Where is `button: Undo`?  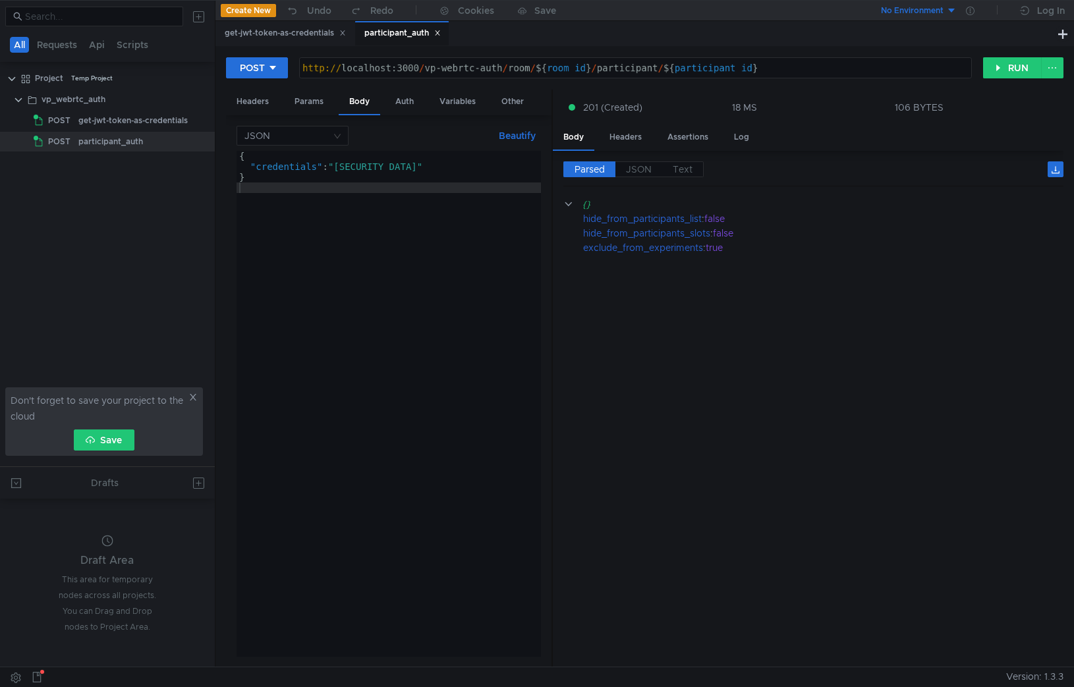
button: Undo is located at coordinates (308, 11).